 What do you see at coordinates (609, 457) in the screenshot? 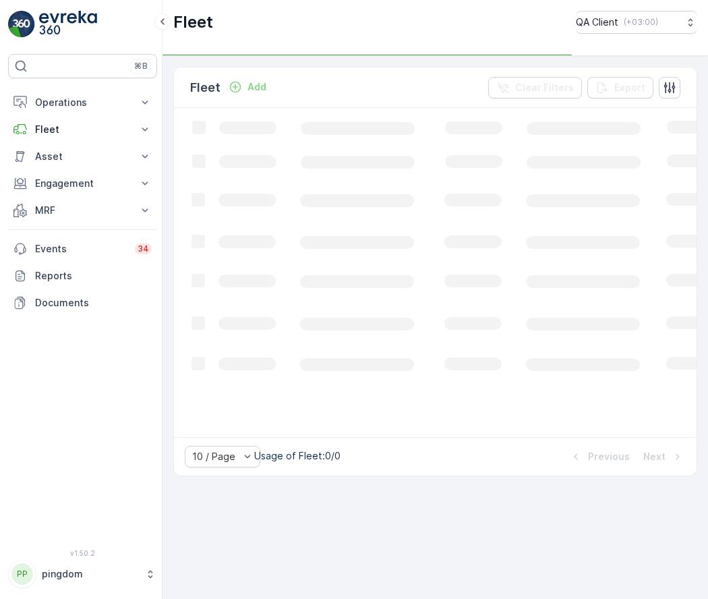
I see `p: Previous` at bounding box center [609, 457].